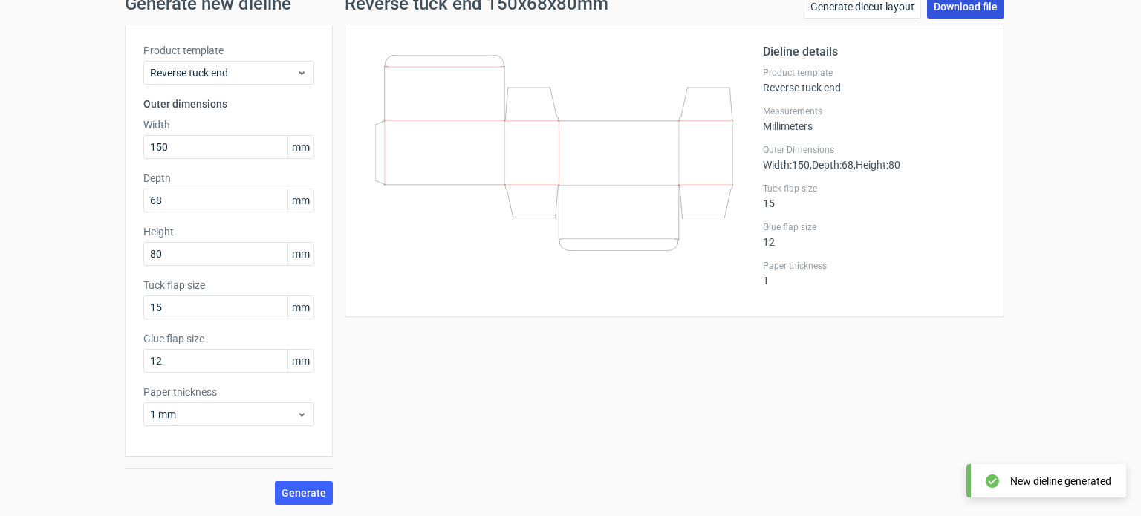 This screenshot has height=516, width=1141. I want to click on button: Generate, so click(304, 493).